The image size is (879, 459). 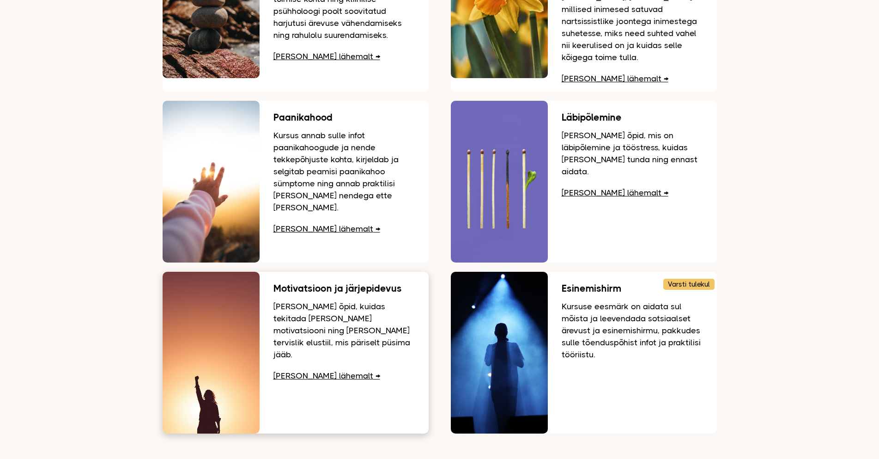 What do you see at coordinates (344, 288) in the screenshot?
I see `h3: Motivatsioon ja järjepidevus` at bounding box center [344, 288].